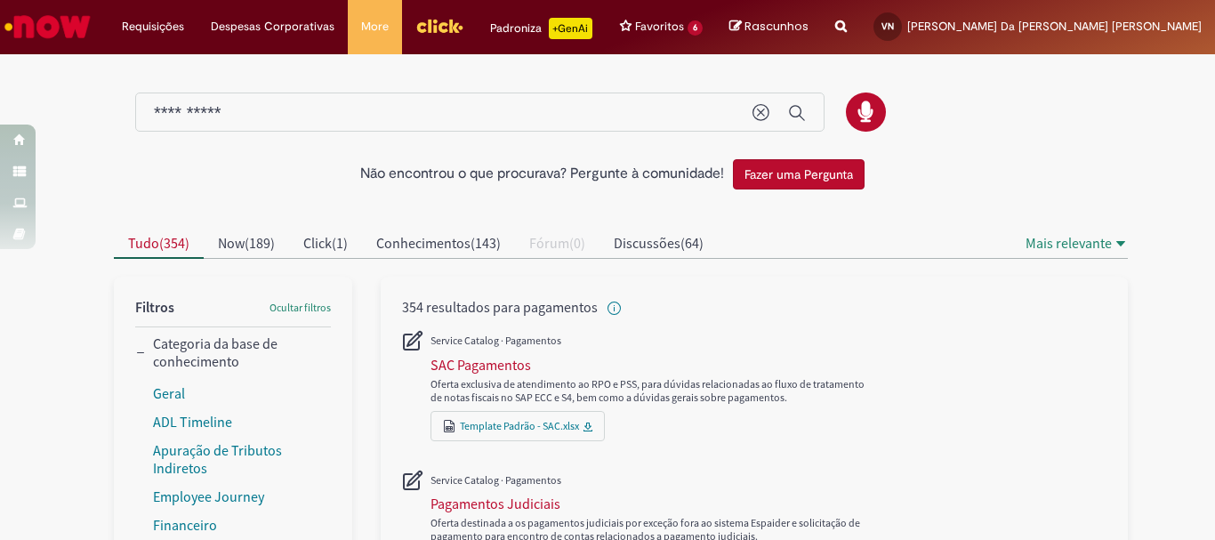 The height and width of the screenshot is (540, 1215). What do you see at coordinates (439, 26) in the screenshot?
I see `img: click_logo_yellow_360x200.png` at bounding box center [439, 26].